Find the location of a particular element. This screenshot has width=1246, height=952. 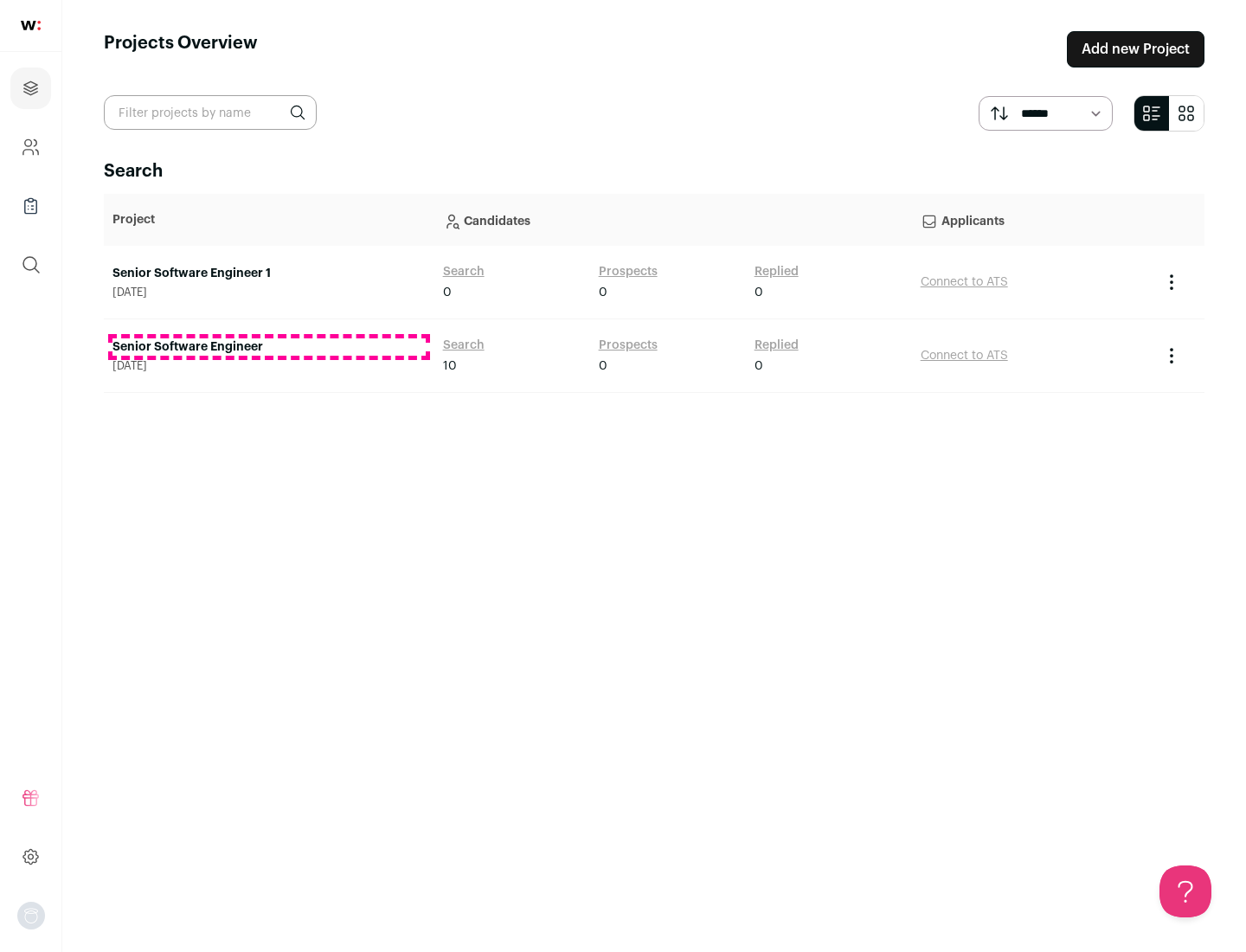

a: Add new Project is located at coordinates (1135, 49).